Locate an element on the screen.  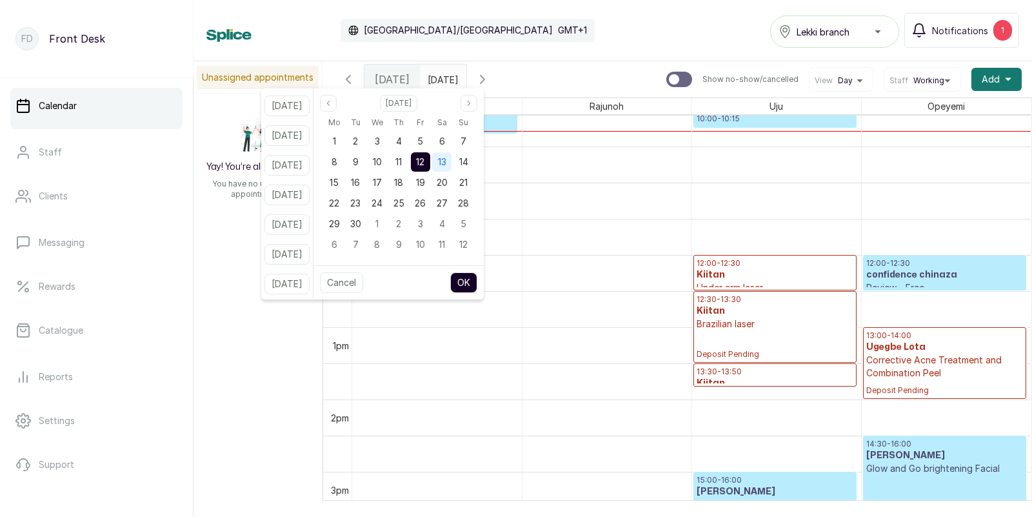
h2: Yay! You’re all caught up! is located at coordinates (258, 167).